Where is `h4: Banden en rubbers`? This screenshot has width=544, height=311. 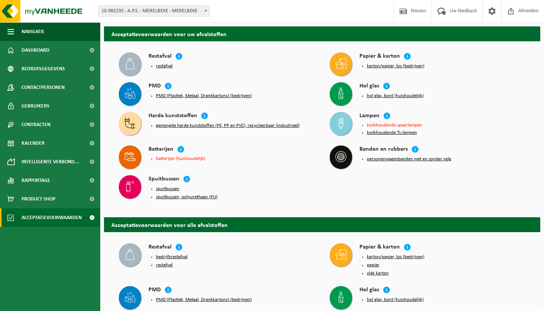 h4: Banden en rubbers is located at coordinates (384, 149).